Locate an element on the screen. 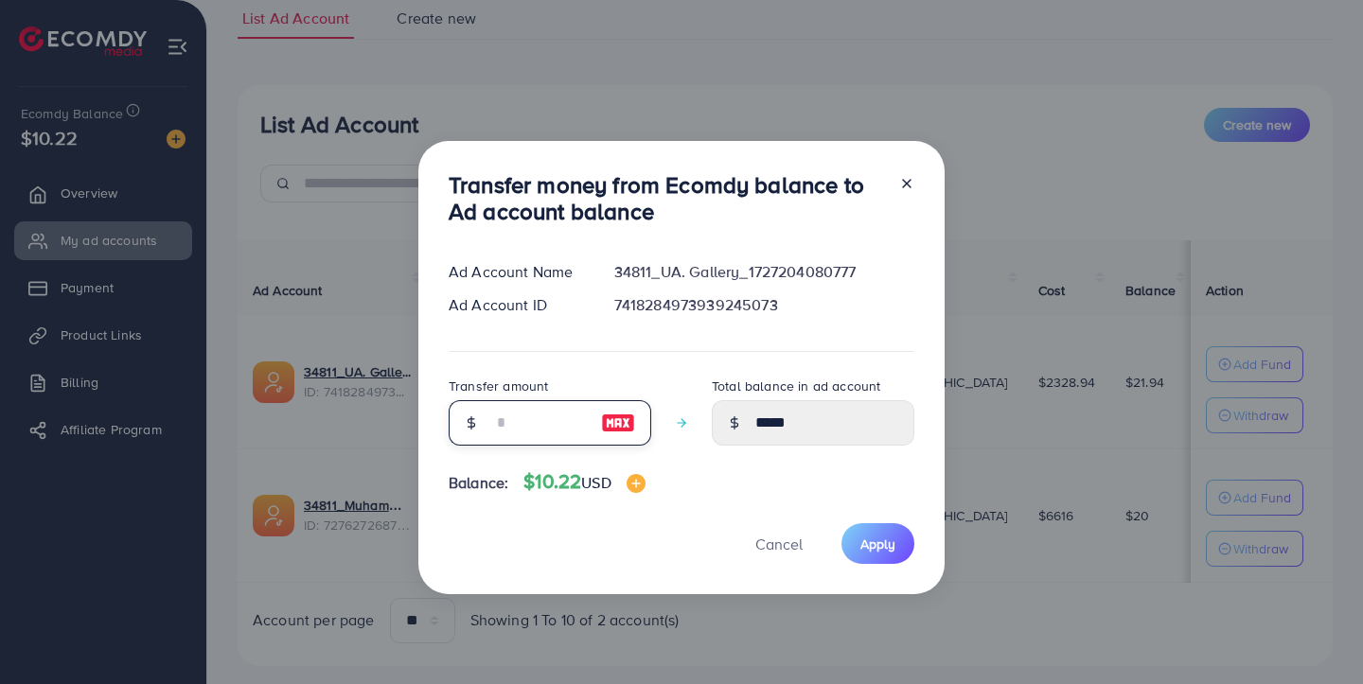 The image size is (1363, 684). span: USD is located at coordinates (595, 483).